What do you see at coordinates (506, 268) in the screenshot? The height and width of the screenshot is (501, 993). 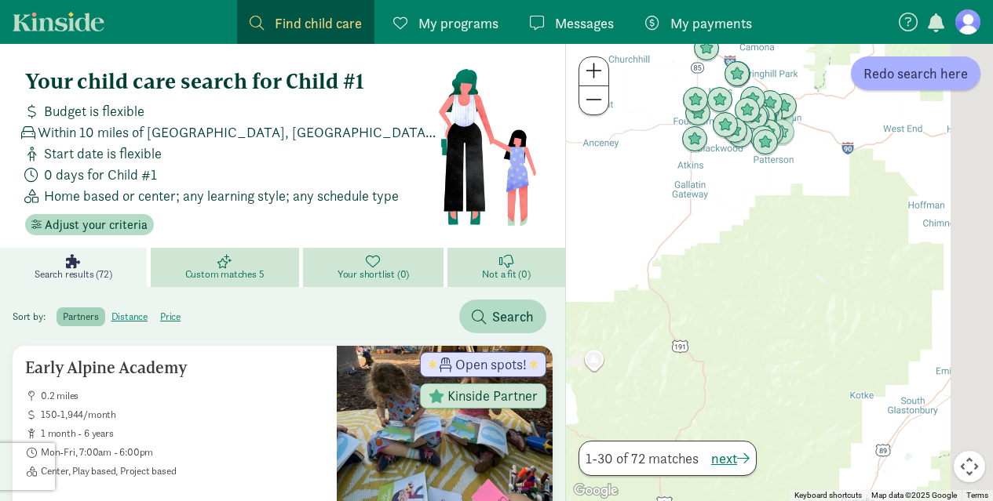 I see `a: Not a fit (0)` at bounding box center [506, 268].